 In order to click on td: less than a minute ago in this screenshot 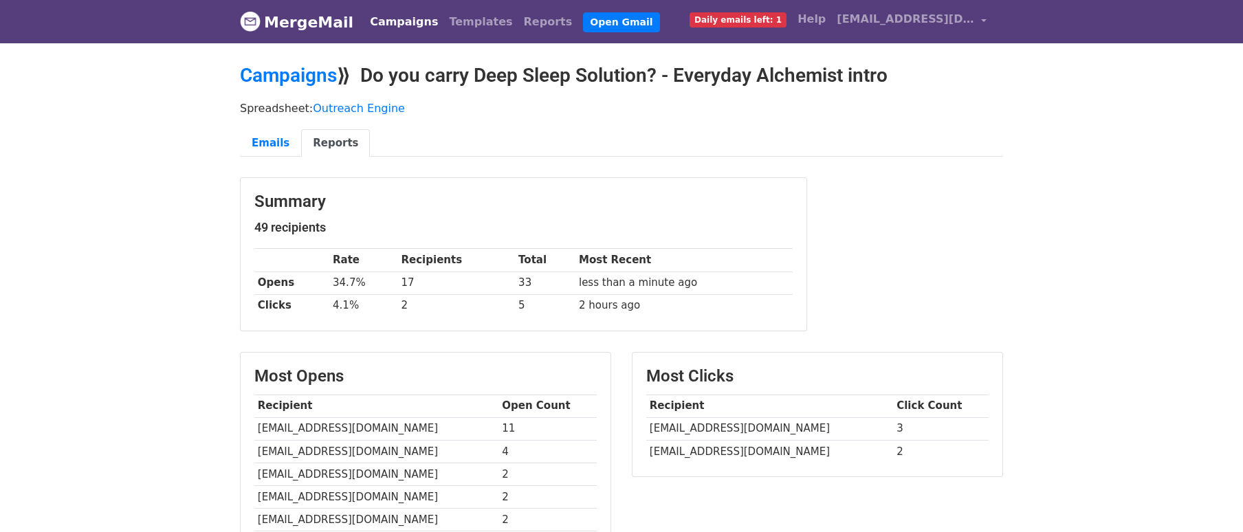, I will do `click(684, 282)`.